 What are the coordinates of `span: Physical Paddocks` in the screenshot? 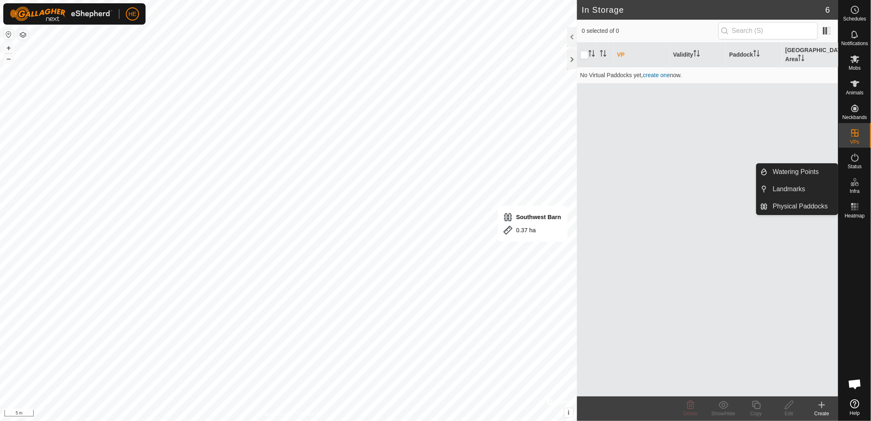 It's located at (800, 206).